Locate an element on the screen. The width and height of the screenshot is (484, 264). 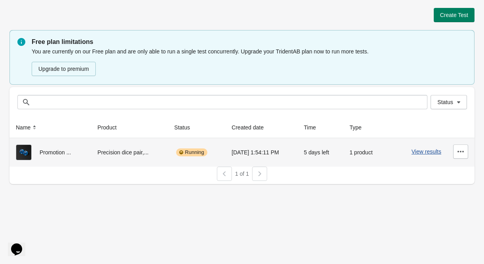
button: Create Test is located at coordinates (454, 15).